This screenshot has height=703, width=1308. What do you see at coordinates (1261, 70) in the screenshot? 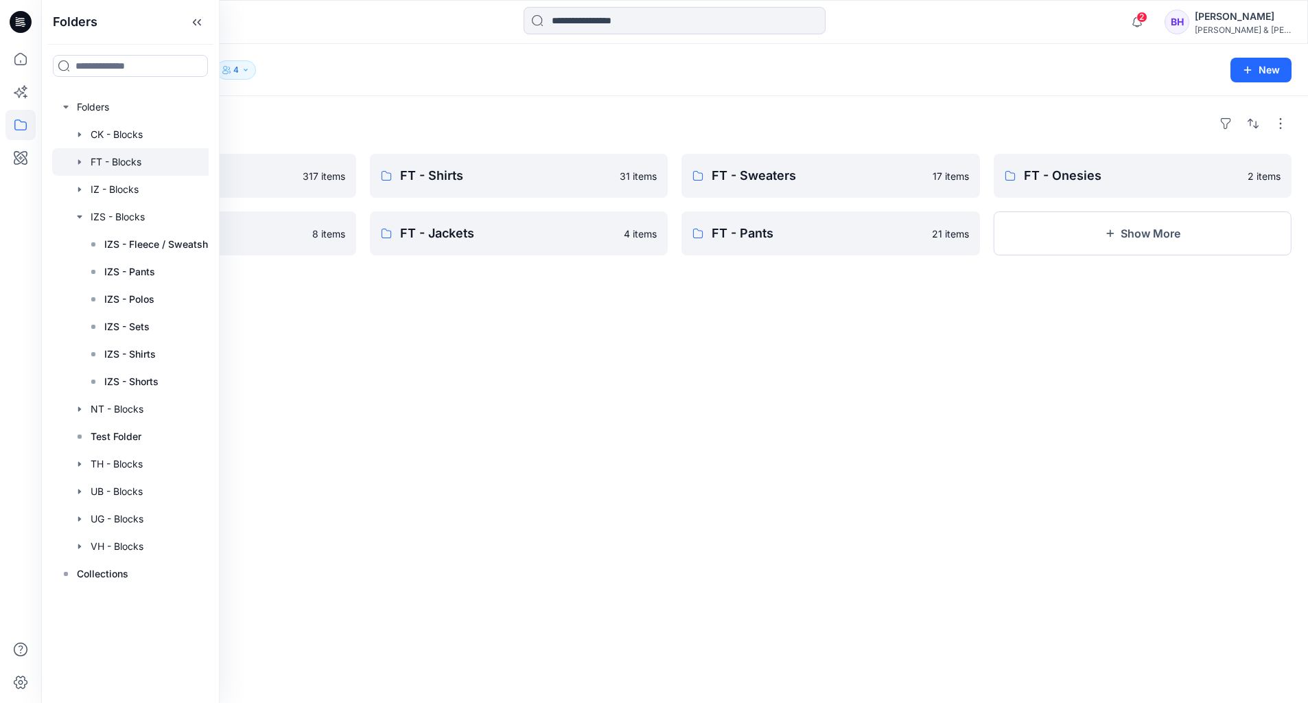
I see `button: New` at bounding box center [1261, 70].